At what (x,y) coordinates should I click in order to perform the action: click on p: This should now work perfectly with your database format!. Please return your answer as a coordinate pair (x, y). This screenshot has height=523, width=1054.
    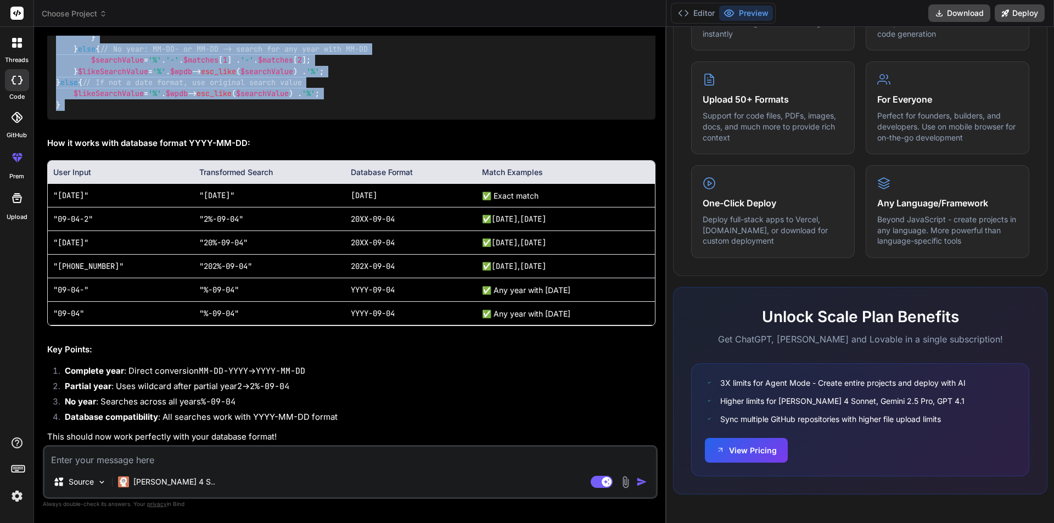
    Looking at the image, I should click on (351, 437).